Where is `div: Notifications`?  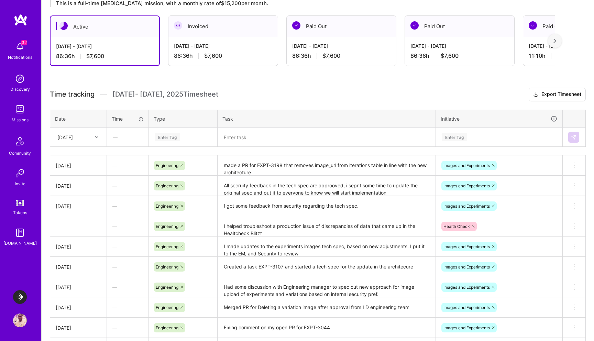
div: Notifications is located at coordinates (20, 57).